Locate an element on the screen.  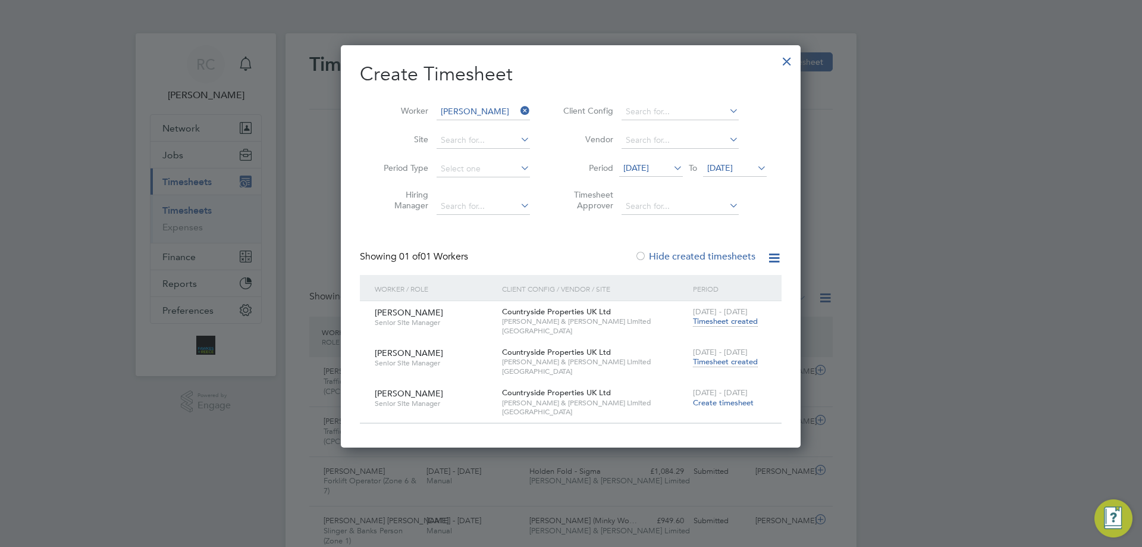
span: 01 Workers is located at coordinates (434, 256).